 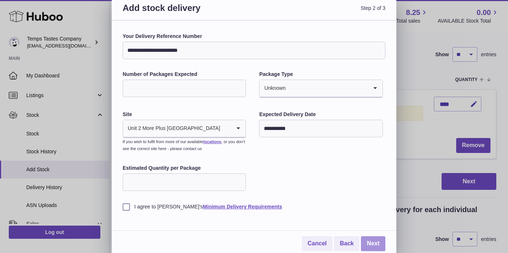 What do you see at coordinates (317, 243) in the screenshot?
I see `a: Cancel` at bounding box center [317, 243].